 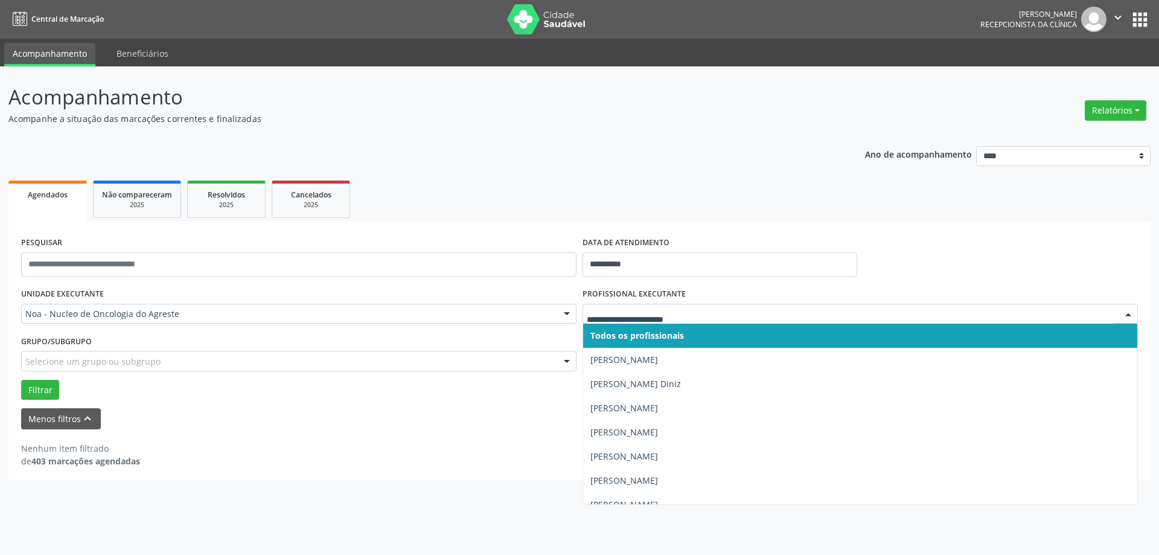 I want to click on label: PESQUISAR, so click(x=42, y=243).